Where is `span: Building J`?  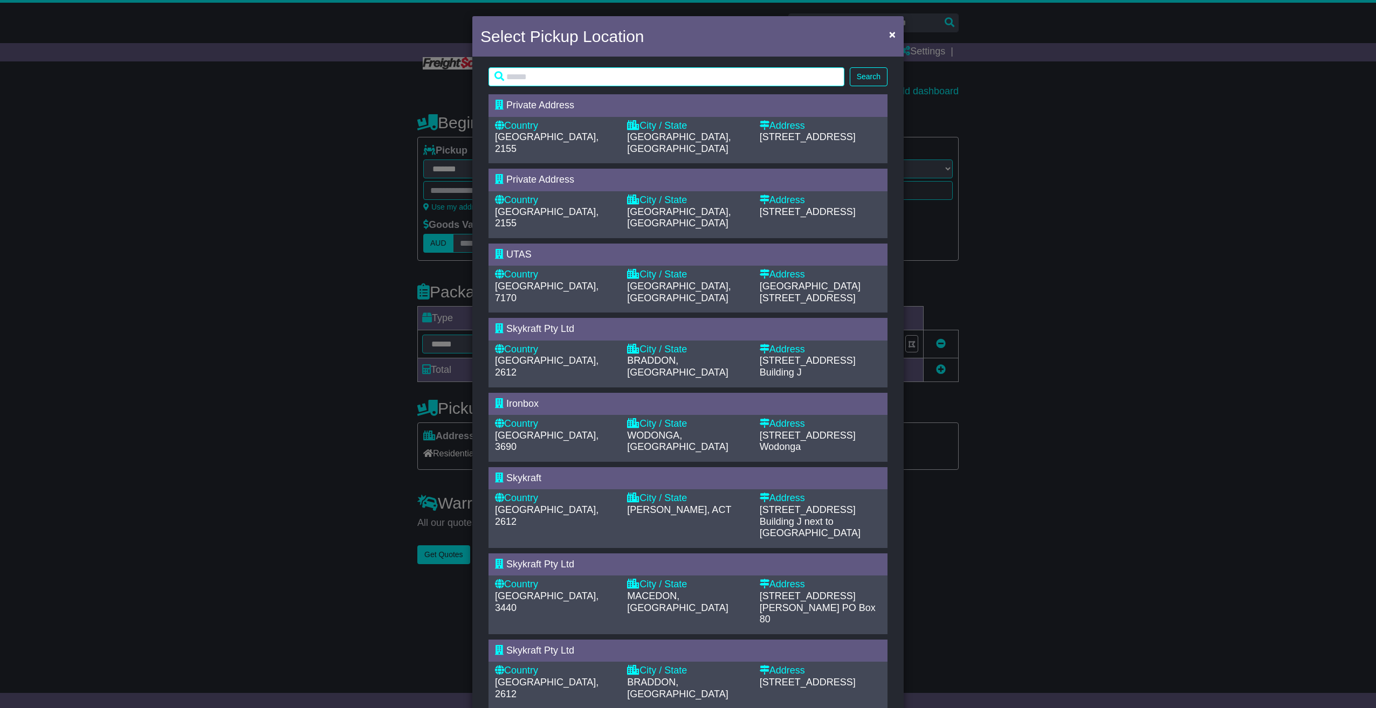
span: Building J is located at coordinates (781, 373).